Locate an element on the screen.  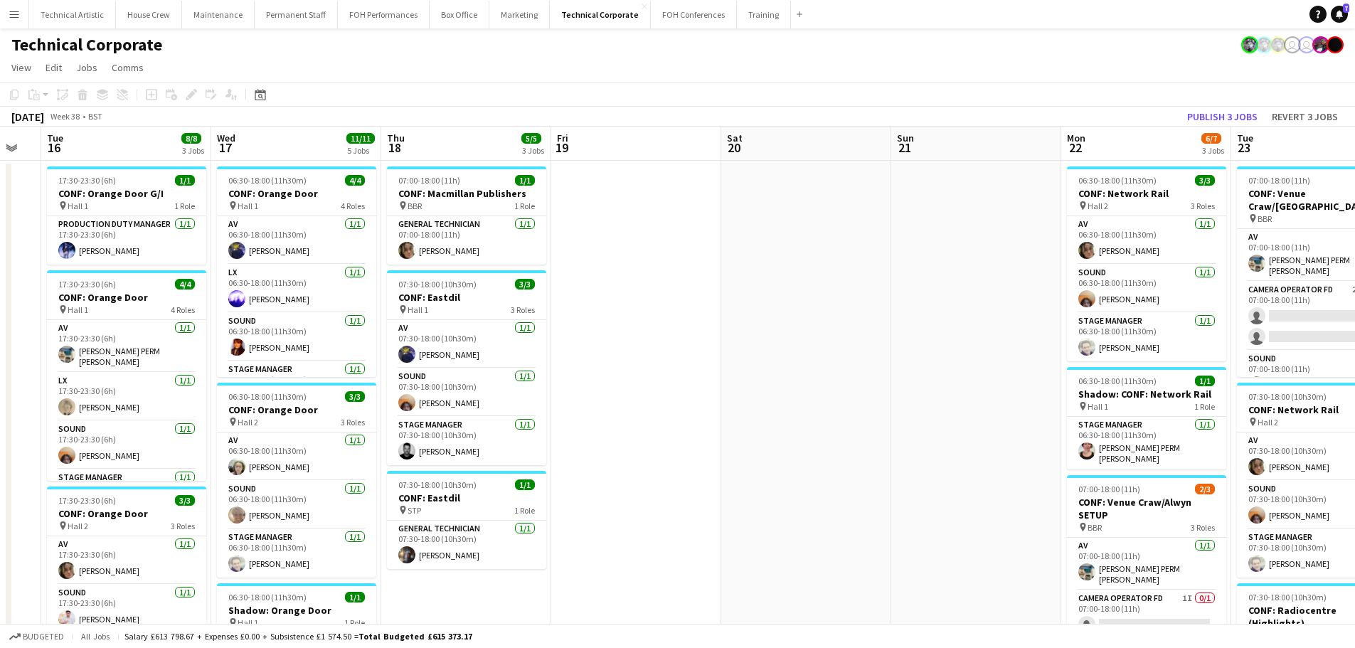
span: Sat is located at coordinates (735, 138).